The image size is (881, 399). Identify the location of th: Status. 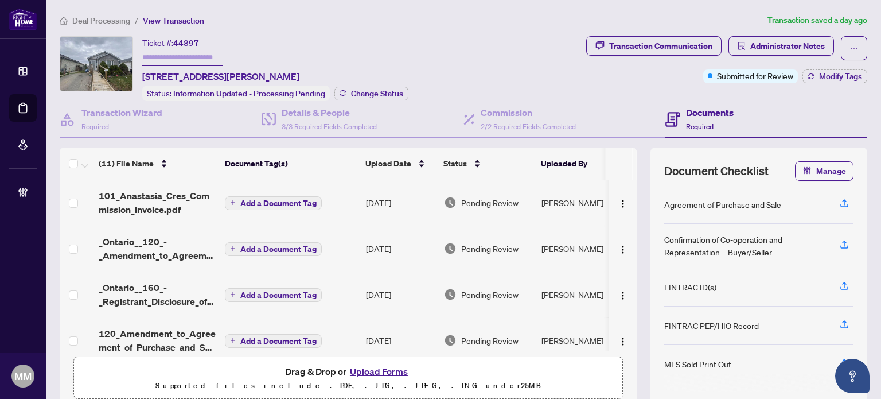
(488, 163).